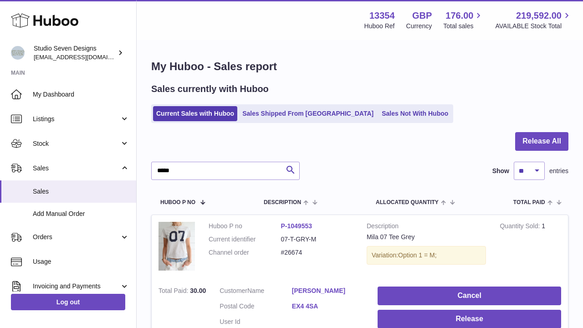  What do you see at coordinates (415, 113) in the screenshot?
I see `a: Sales Not With Huboo` at bounding box center [415, 113].